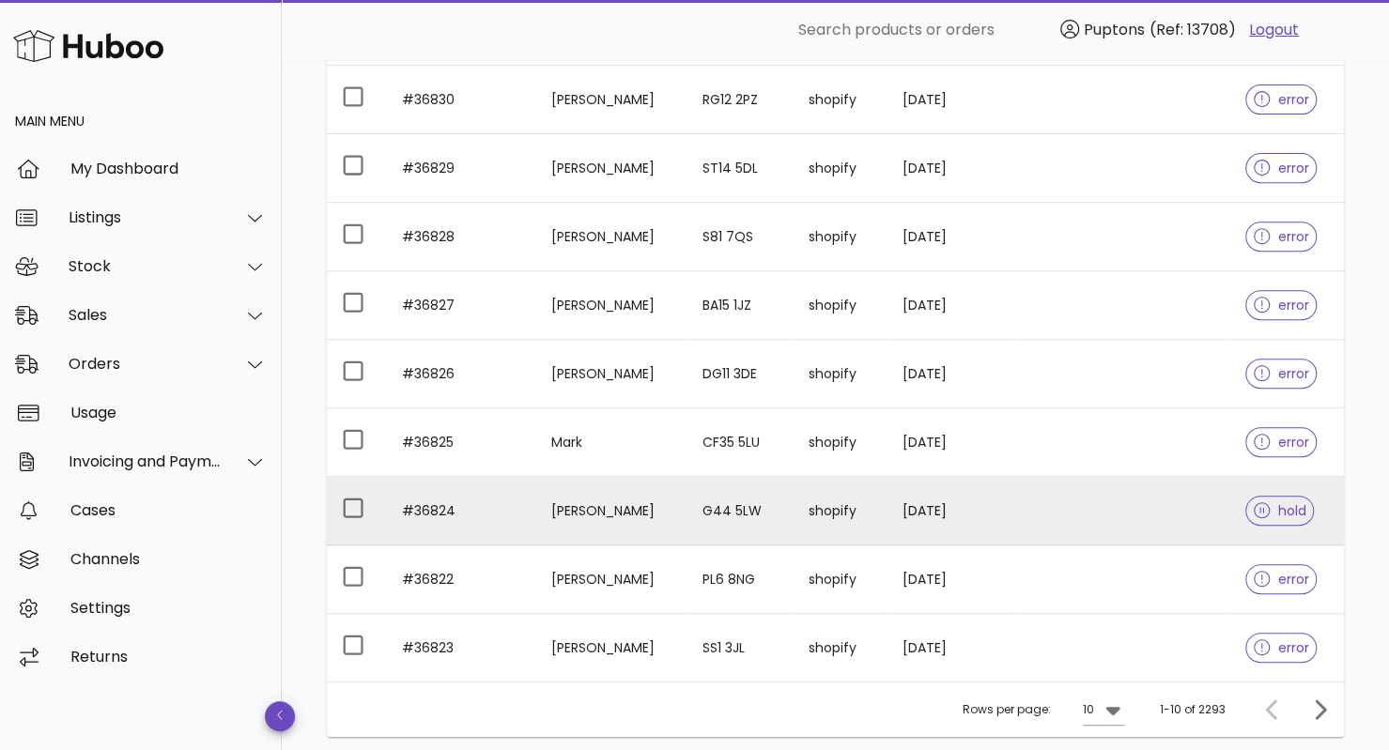 This screenshot has width=1389, height=750. I want to click on div: Invoicing and Payments, so click(145, 461).